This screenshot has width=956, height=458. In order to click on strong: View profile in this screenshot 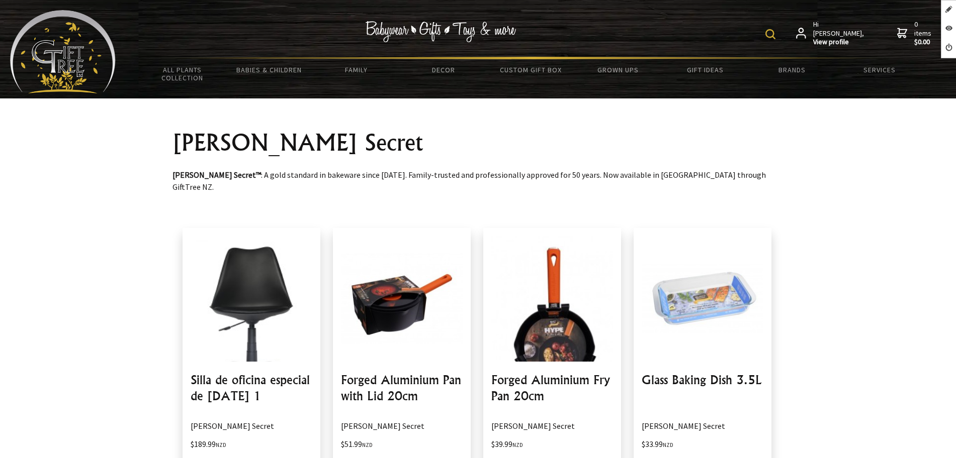, I will do `click(839, 42)`.